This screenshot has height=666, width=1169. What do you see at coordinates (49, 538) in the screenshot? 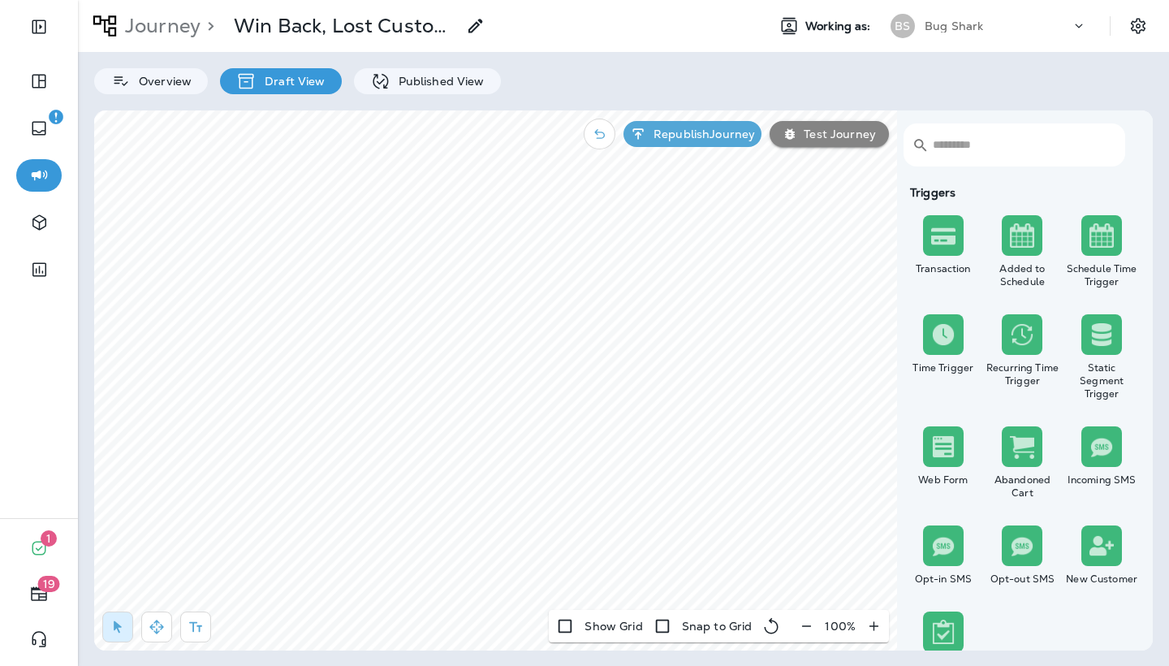
I see `span: 1` at bounding box center [49, 538].